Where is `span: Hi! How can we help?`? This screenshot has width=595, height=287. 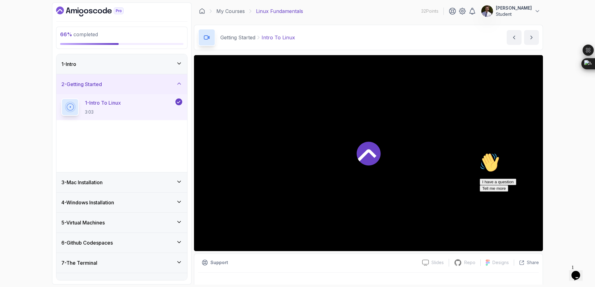
span: Hi! How can we help? is located at coordinates (32, 21).